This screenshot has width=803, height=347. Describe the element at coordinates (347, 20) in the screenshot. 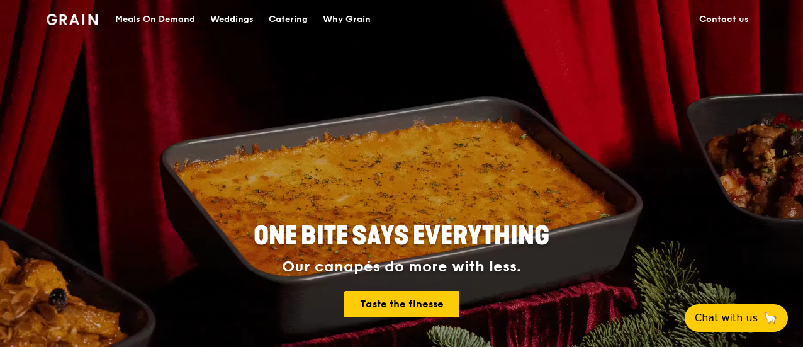

I see `a: Why Grain` at that location.